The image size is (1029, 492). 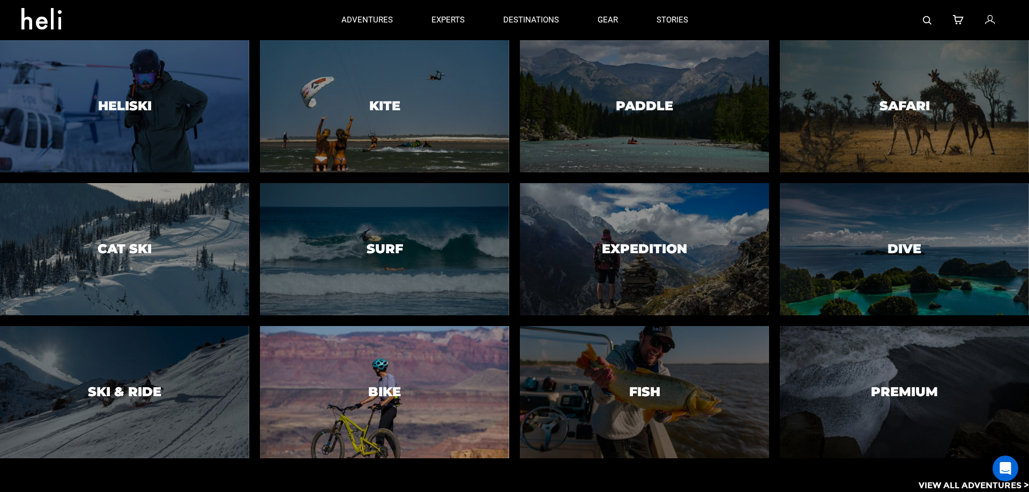 I want to click on h3: Fish, so click(x=645, y=392).